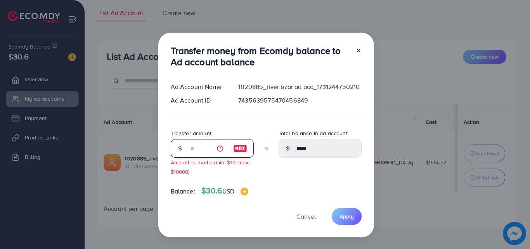 This screenshot has width=530, height=249. What do you see at coordinates (210, 166) in the screenshot?
I see `small: Amount is invalid (min: $10, max: $10000)` at bounding box center [210, 166].